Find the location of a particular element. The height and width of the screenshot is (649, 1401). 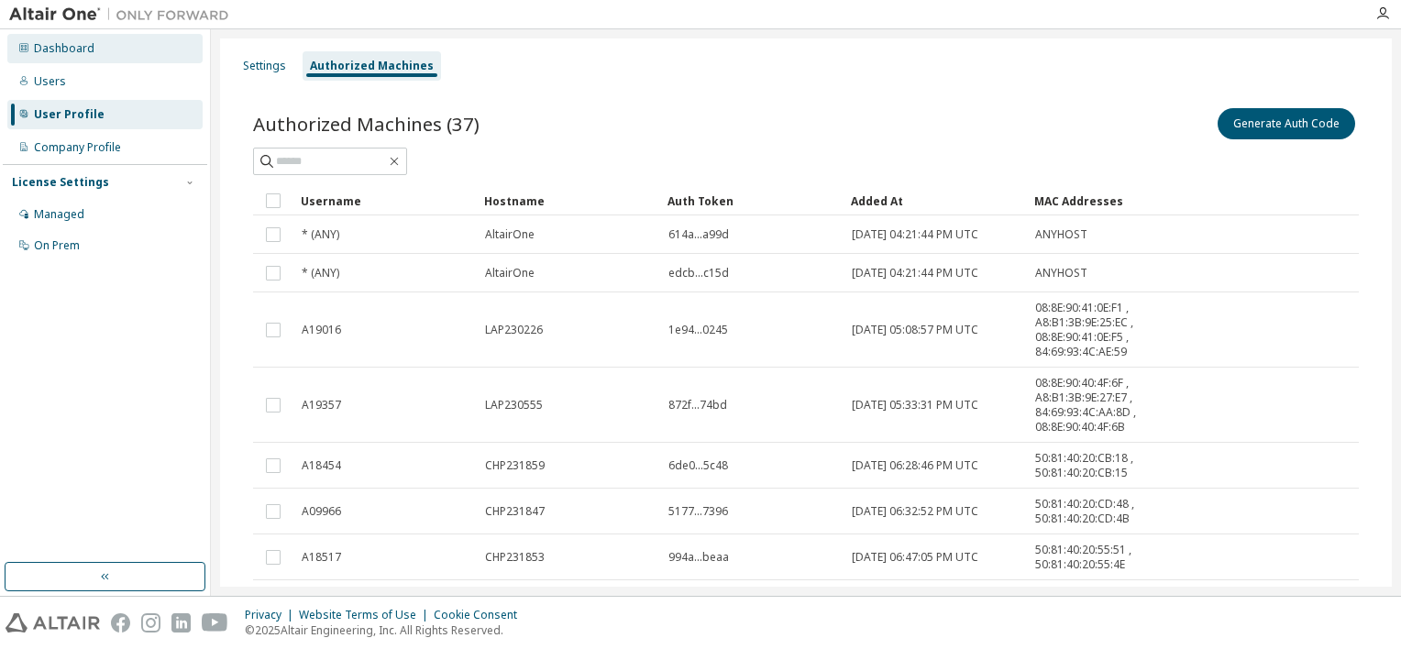

div: MAC Addresses is located at coordinates (1096, 201).